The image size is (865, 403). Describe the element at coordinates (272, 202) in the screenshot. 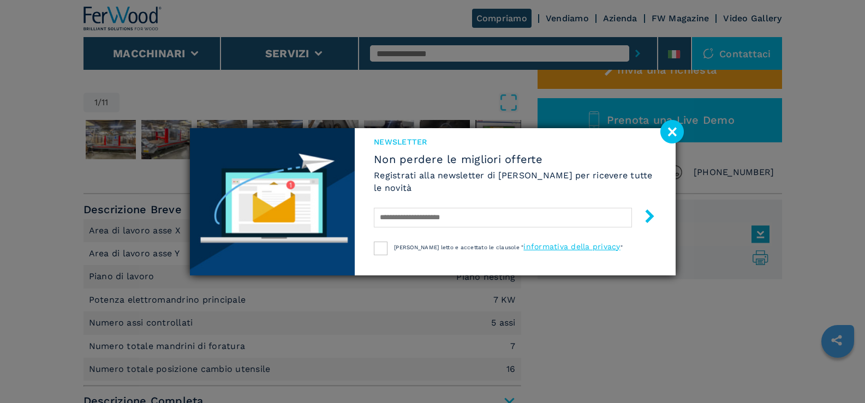

I see `img: Newsletter image` at that location.